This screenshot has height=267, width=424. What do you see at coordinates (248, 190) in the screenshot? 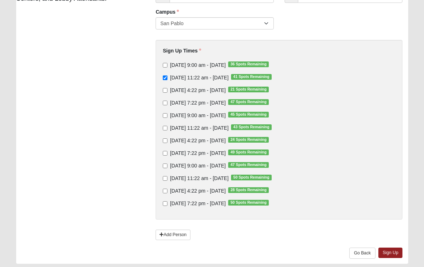
I see `span: 28 Spots Remaining` at bounding box center [248, 190].